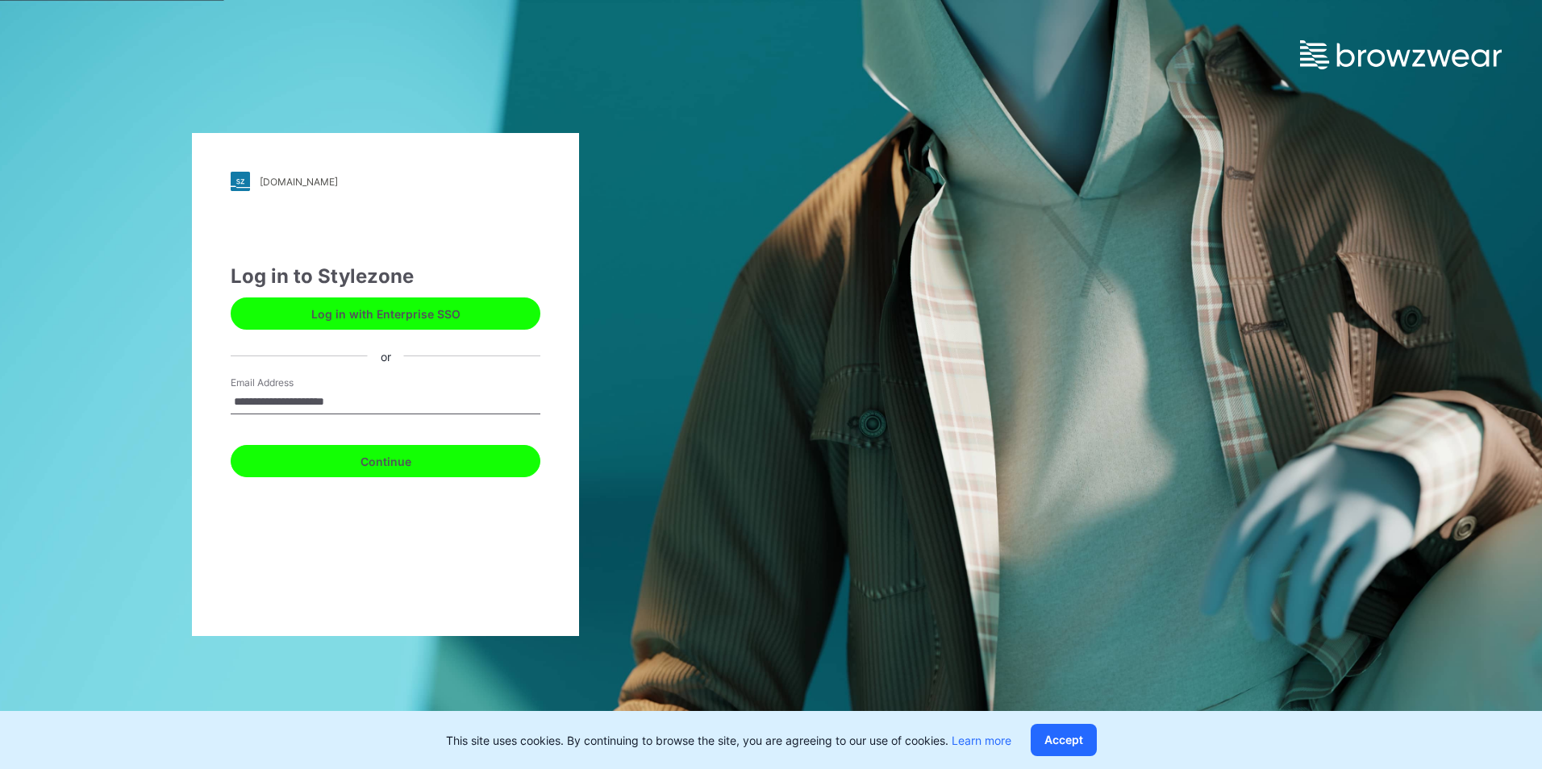 The image size is (1542, 769). I want to click on img: browzwear-logo.e42bd6dac1945053ebaf764b6aa21510.svg, so click(1401, 55).